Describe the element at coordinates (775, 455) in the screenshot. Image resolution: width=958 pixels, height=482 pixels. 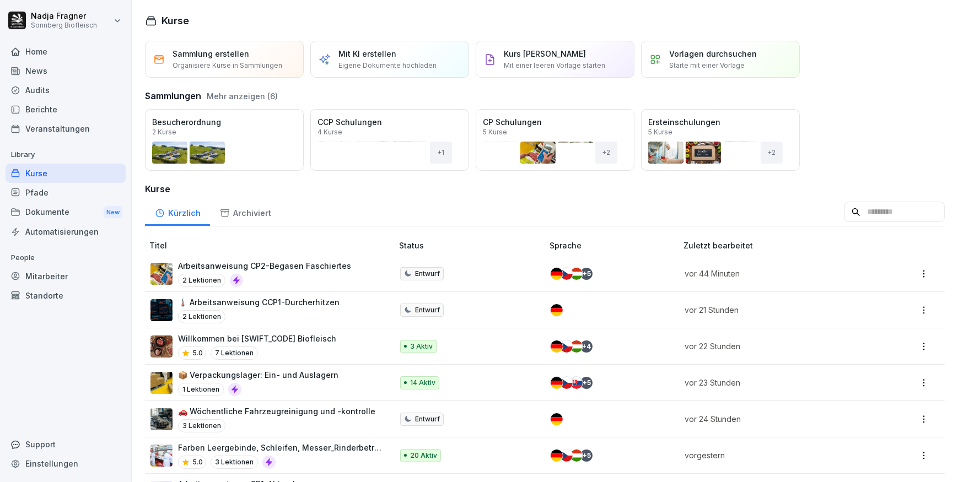
I see `p: vorgestern` at that location.